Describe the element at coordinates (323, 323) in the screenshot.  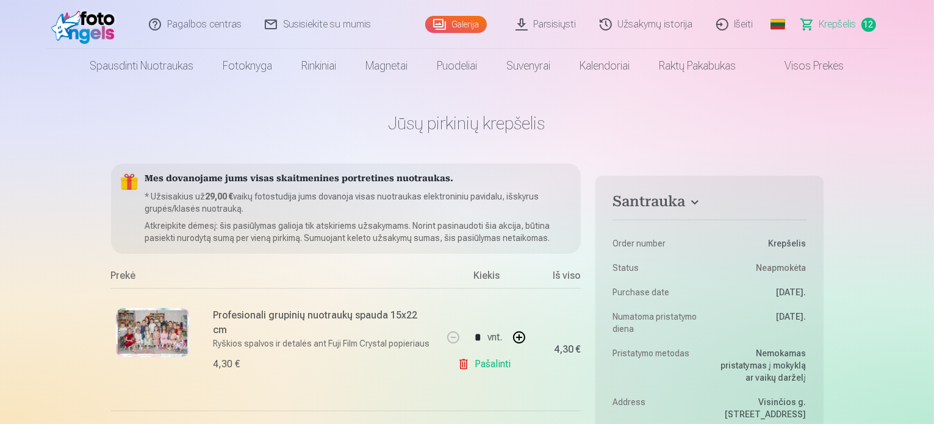
I see `h6: Profesionali grupinių nuotraukų spauda 15x22 cm` at that location.